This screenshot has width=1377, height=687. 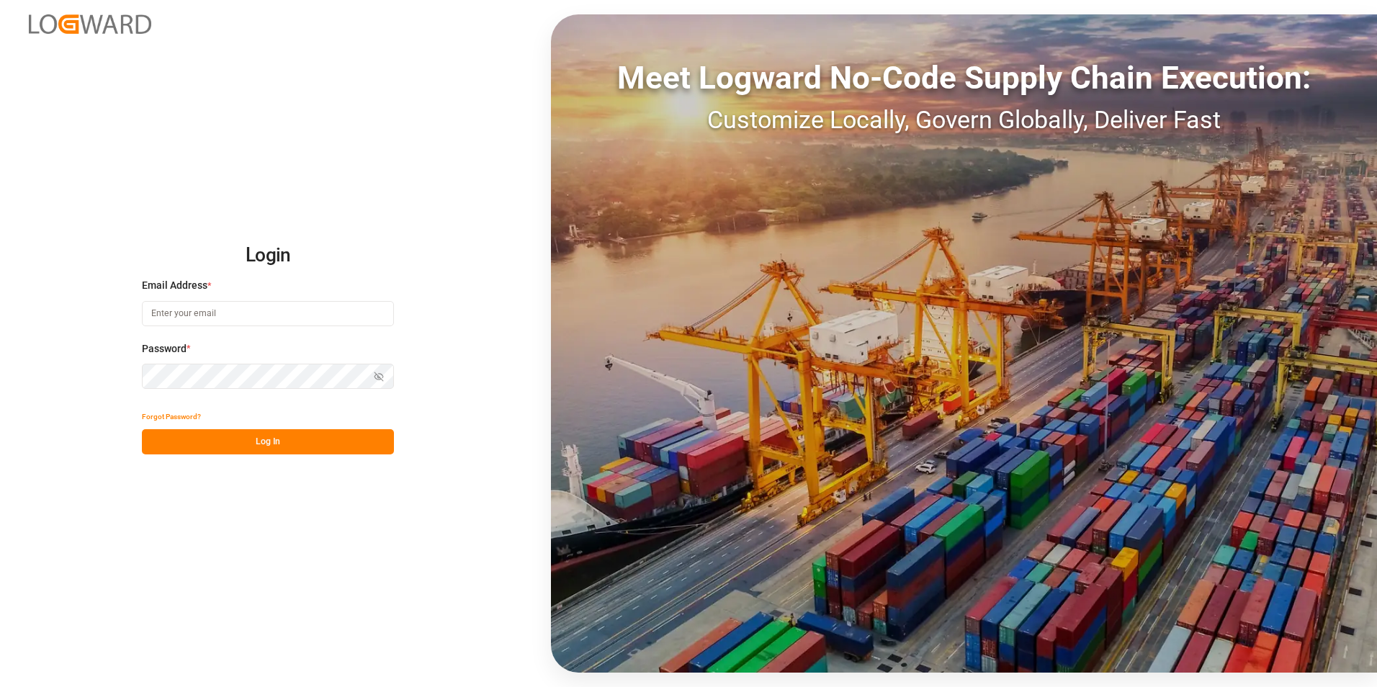 What do you see at coordinates (171, 416) in the screenshot?
I see `button: Forgot Password?` at bounding box center [171, 416].